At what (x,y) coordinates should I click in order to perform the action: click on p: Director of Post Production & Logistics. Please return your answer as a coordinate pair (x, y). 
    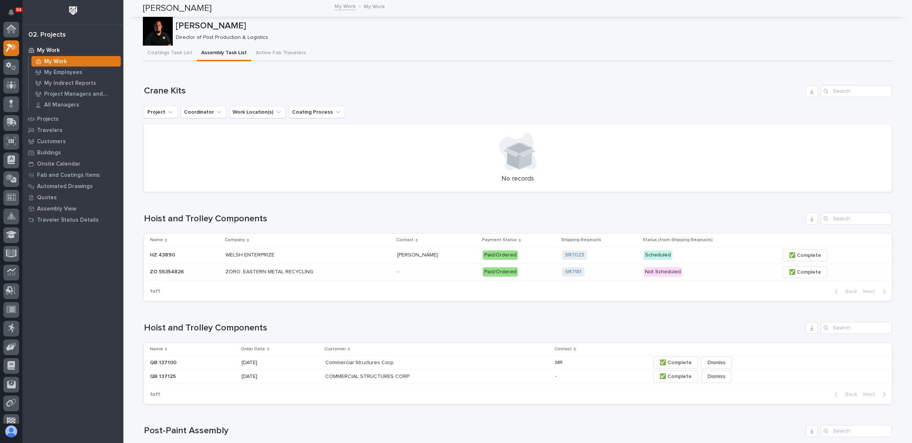
    Looking at the image, I should click on (531, 37).